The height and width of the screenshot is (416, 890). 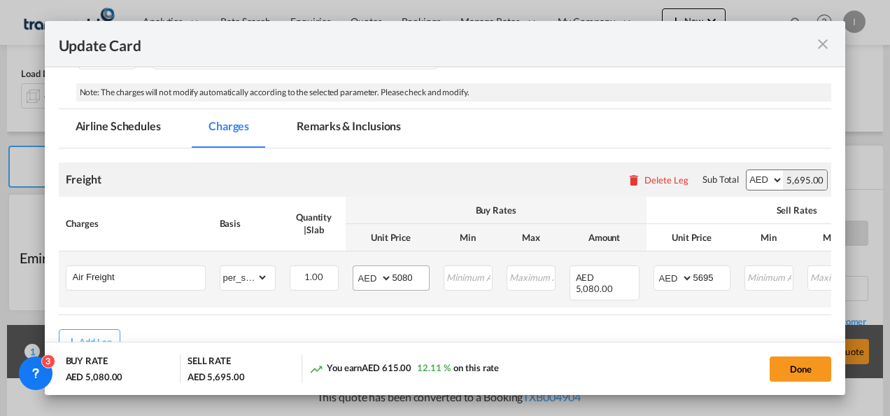 I want to click on span: 5,080.00, so click(x=594, y=288).